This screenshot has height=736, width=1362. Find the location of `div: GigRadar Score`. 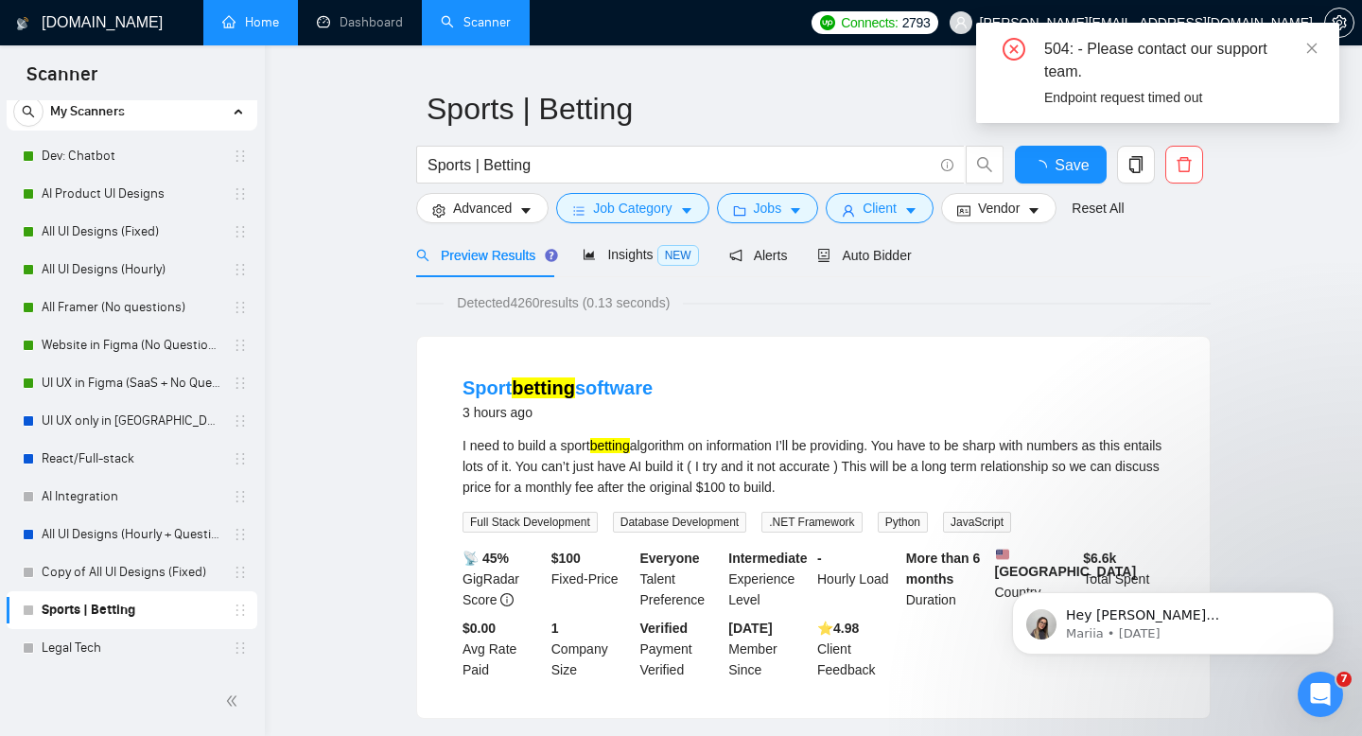

div: GigRadar Score is located at coordinates (503, 579).